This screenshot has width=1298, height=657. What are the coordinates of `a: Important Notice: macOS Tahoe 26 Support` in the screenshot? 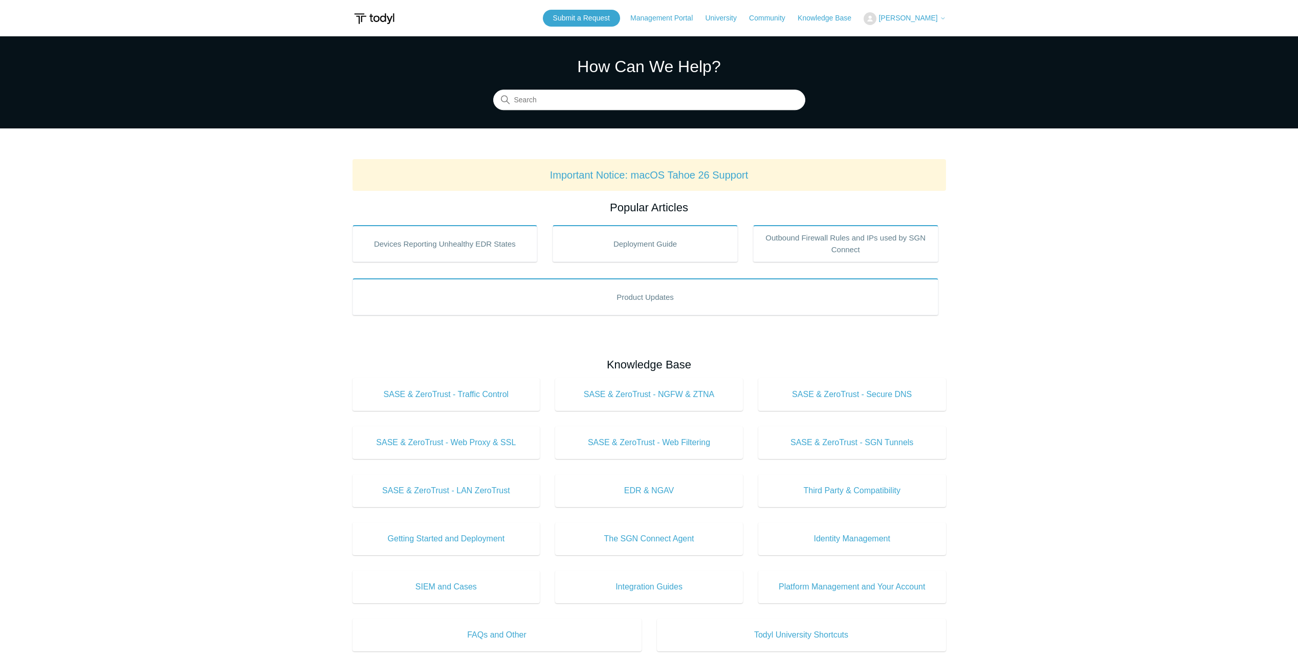 It's located at (649, 175).